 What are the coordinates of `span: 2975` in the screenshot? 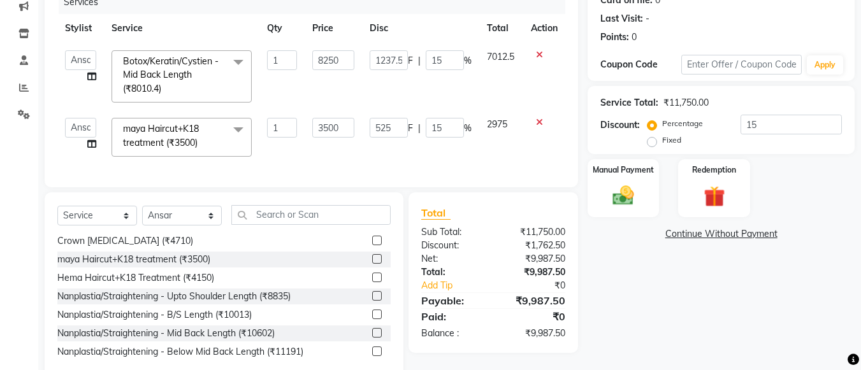 It's located at (497, 124).